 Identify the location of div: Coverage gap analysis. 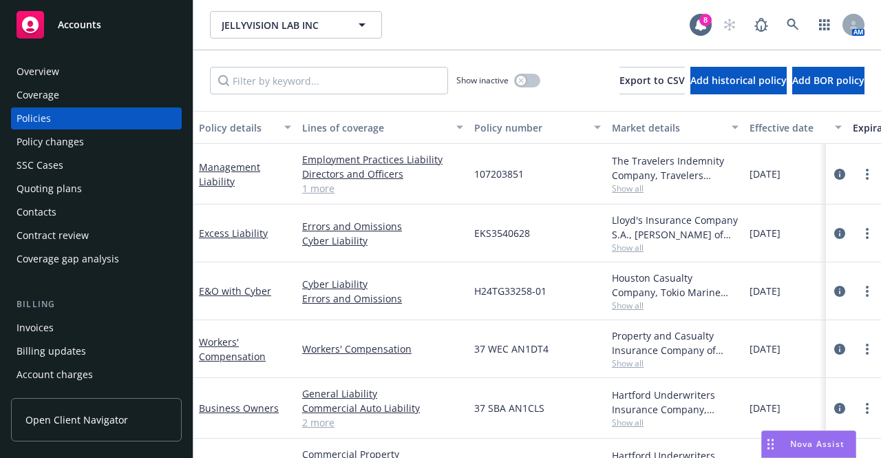
(67, 259).